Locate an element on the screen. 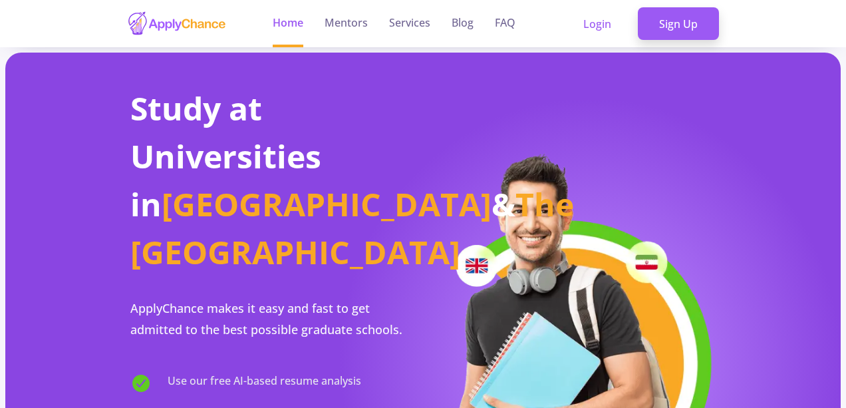 The image size is (846, 408). a: Login is located at coordinates (597, 24).